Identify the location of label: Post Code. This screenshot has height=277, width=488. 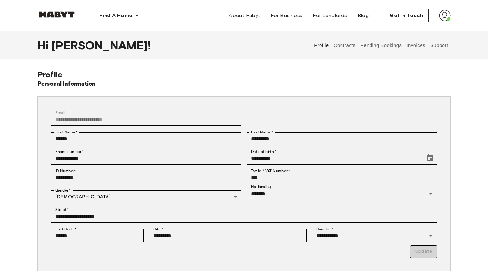
(66, 229).